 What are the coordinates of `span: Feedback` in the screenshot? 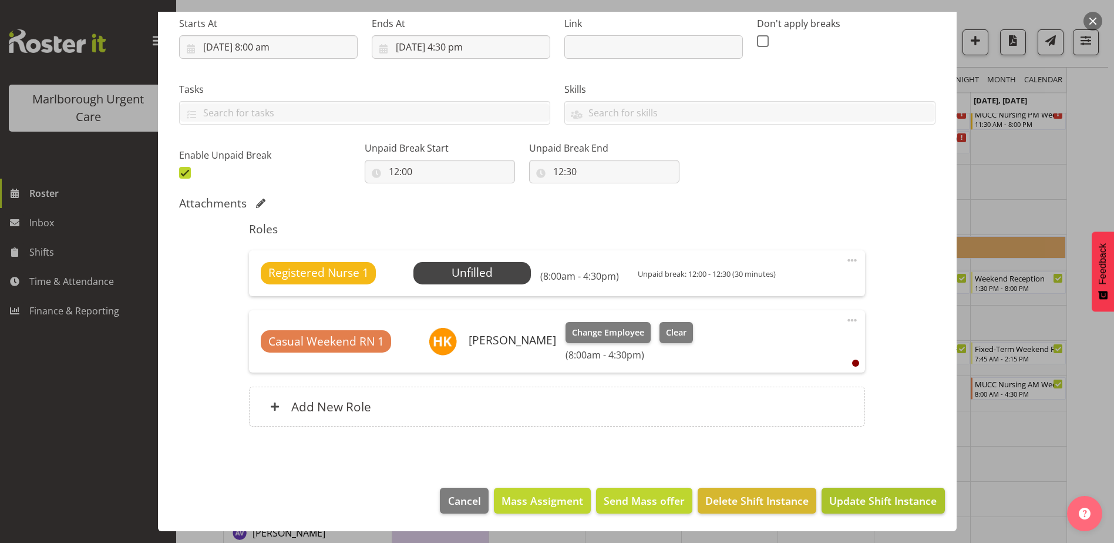 It's located at (1103, 264).